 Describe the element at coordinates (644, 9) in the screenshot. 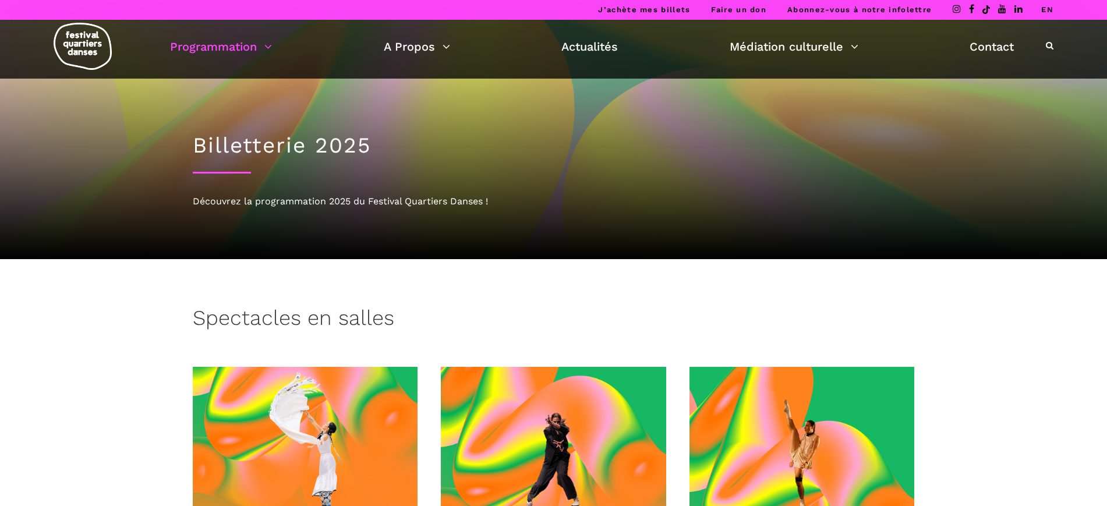

I see `a: J’achète mes billets` at that location.